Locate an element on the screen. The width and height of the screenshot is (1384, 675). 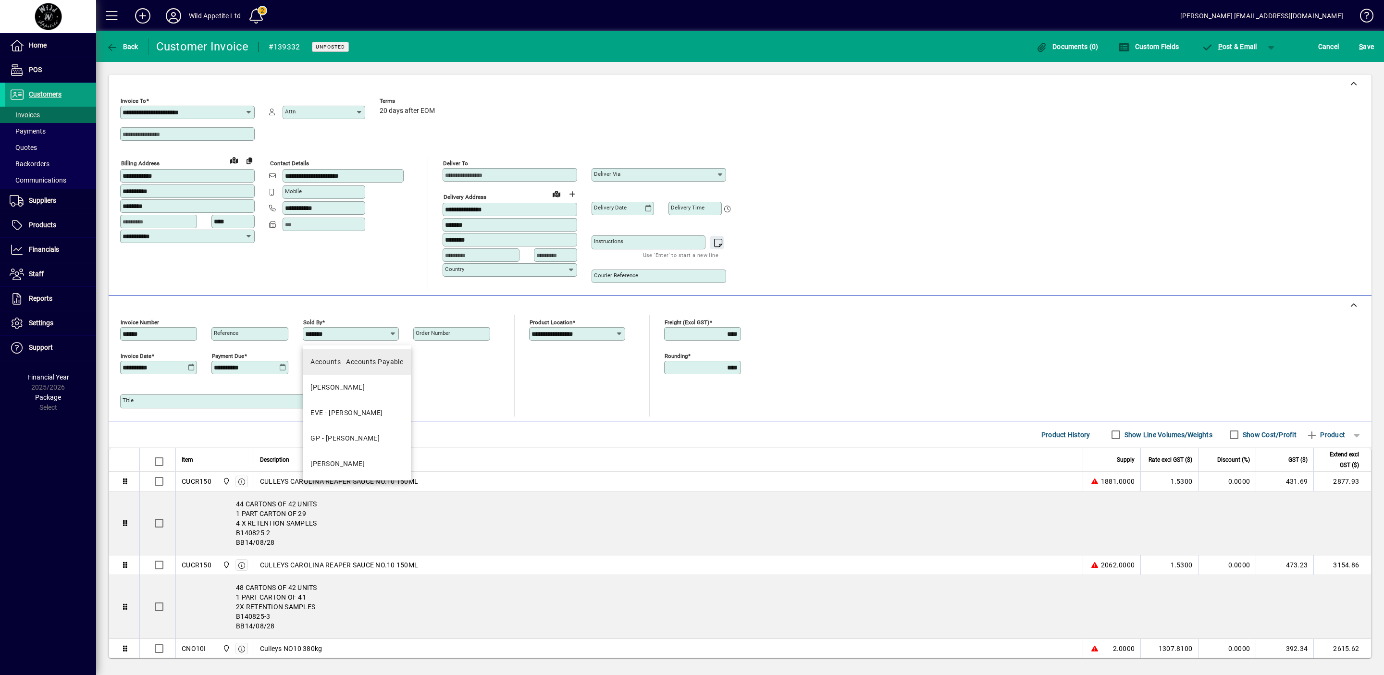
a: Financials is located at coordinates (50, 250).